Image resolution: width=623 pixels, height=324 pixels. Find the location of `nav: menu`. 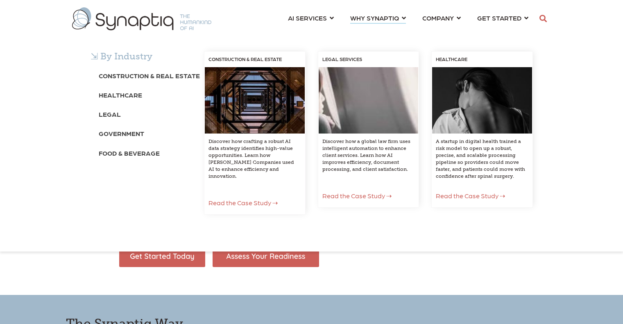

nav: menu is located at coordinates (408, 19).